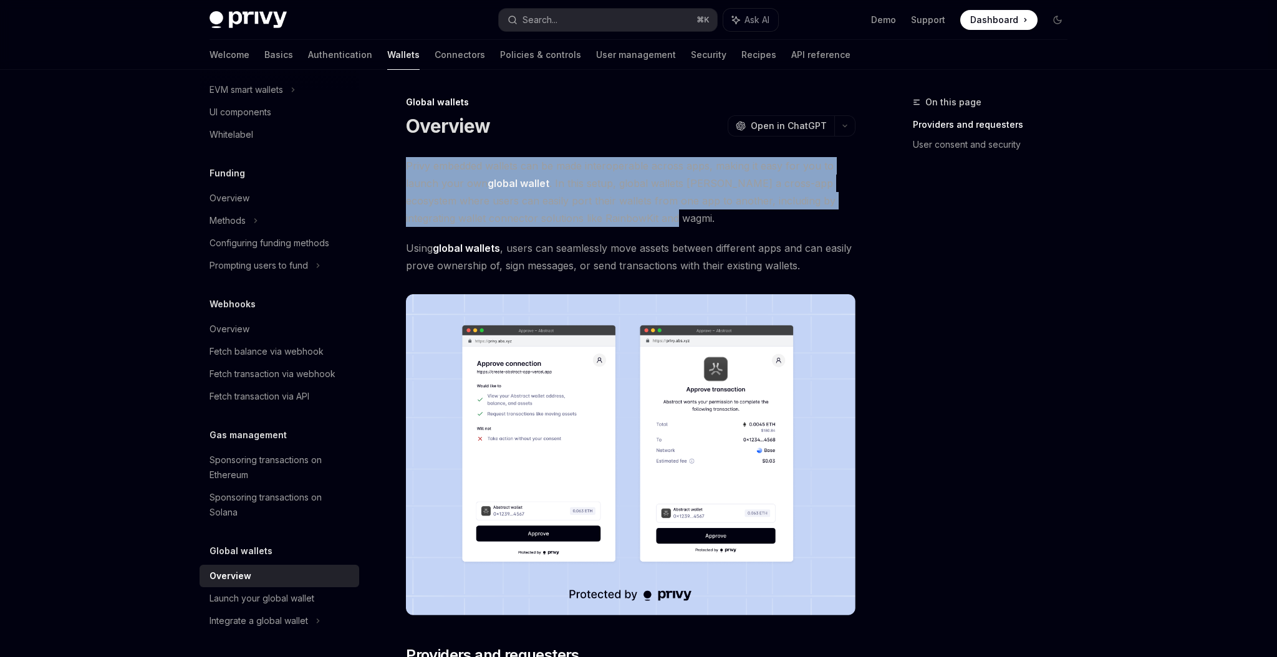  What do you see at coordinates (883, 20) in the screenshot?
I see `a: Demo` at bounding box center [883, 20].